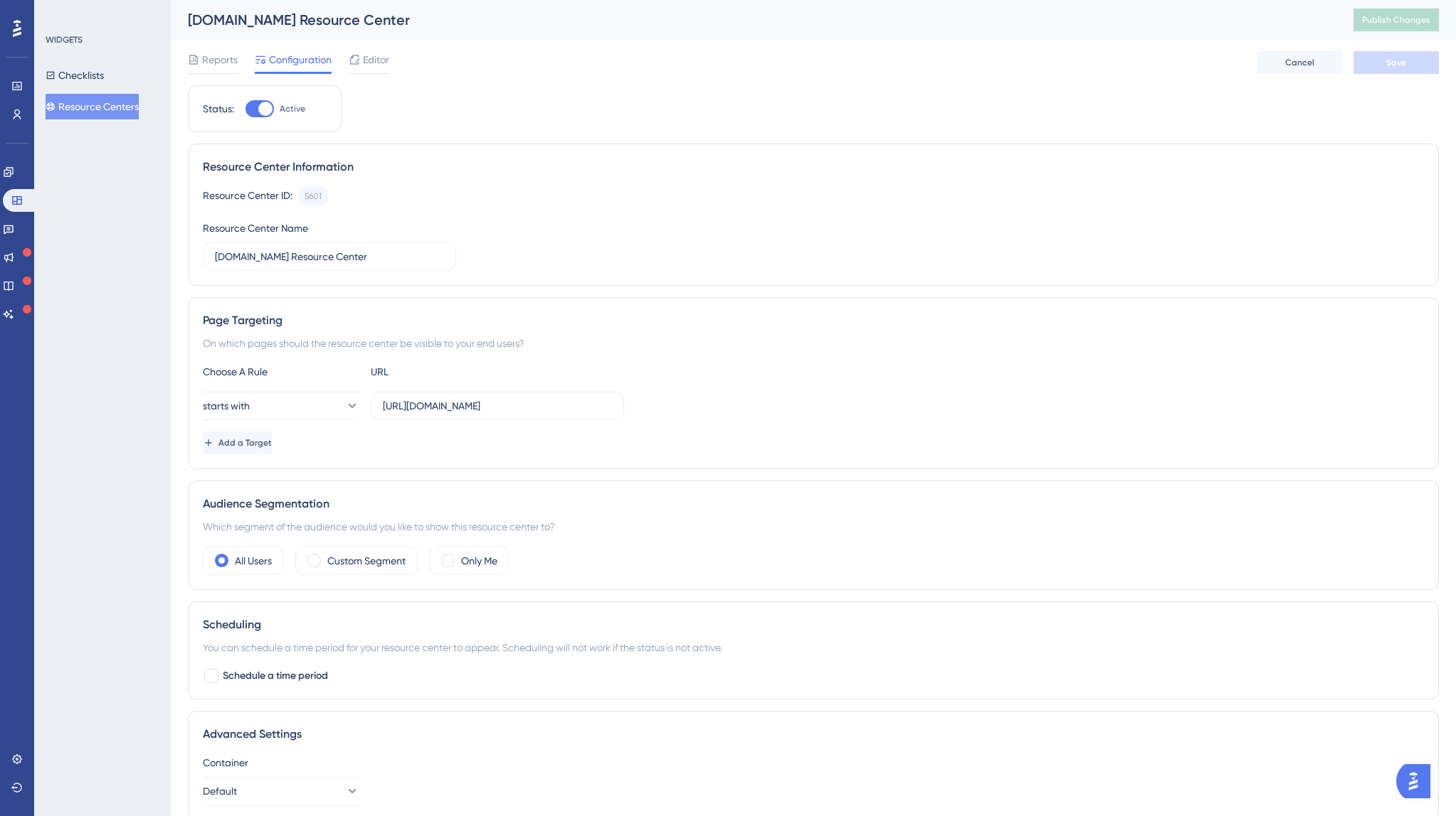  What do you see at coordinates (218, 109) in the screenshot?
I see `div: Status:` at bounding box center [218, 109].